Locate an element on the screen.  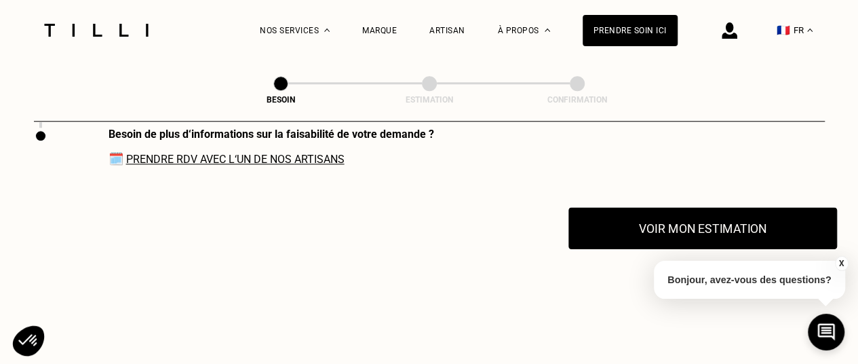
a: Prendre RDV avec l‘un de nos artisans is located at coordinates (235, 159).